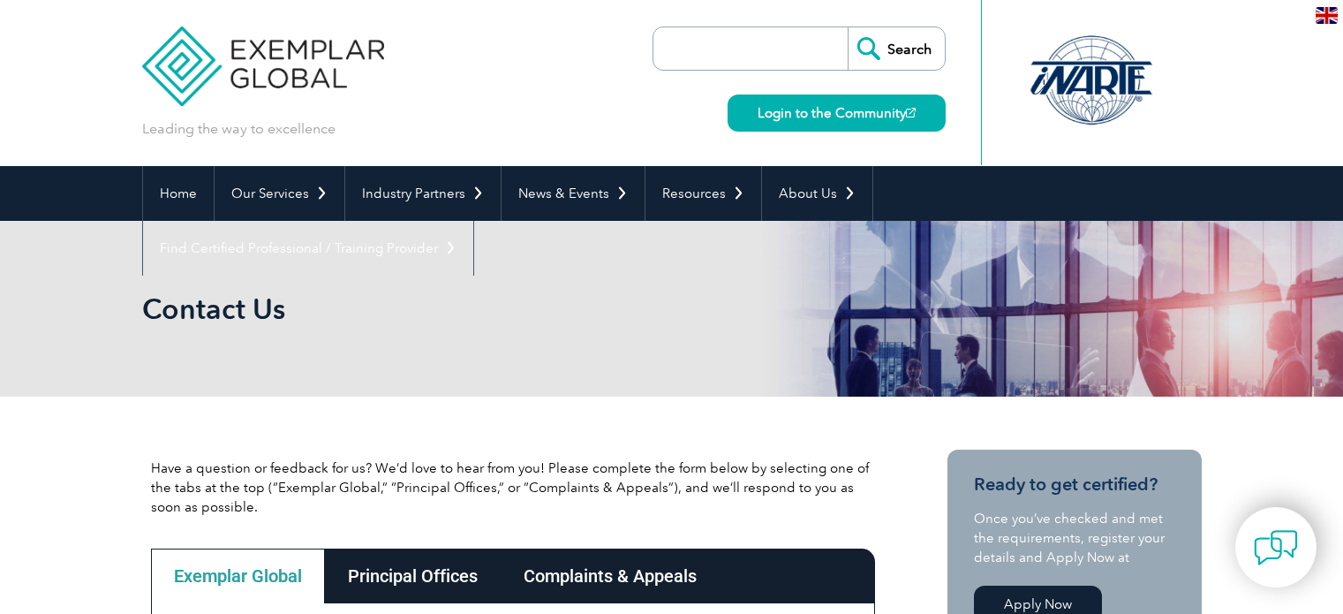 Image resolution: width=1343 pixels, height=614 pixels. I want to click on p: Leading the way to excellence, so click(238, 129).